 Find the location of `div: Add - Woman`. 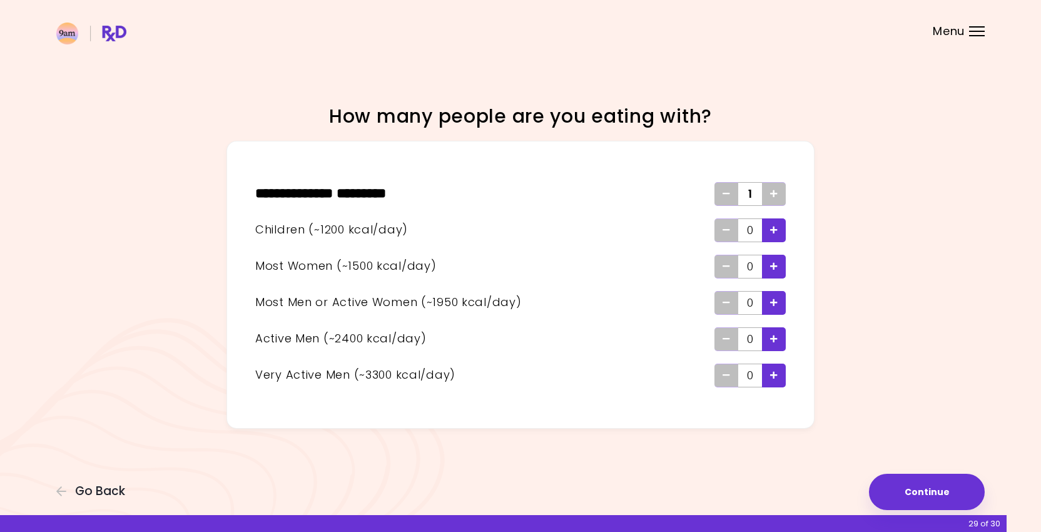

div: Add - Woman is located at coordinates (774, 267).